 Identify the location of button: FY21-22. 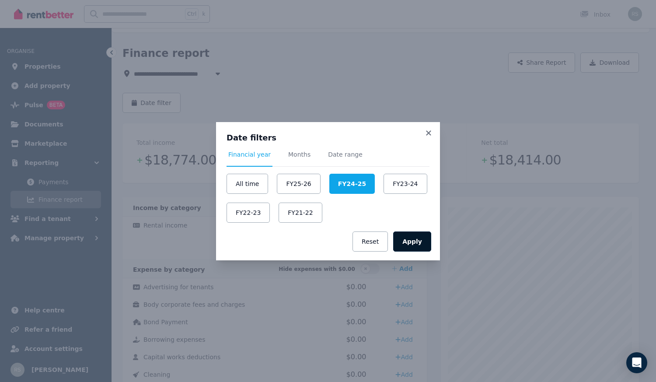
(300, 212).